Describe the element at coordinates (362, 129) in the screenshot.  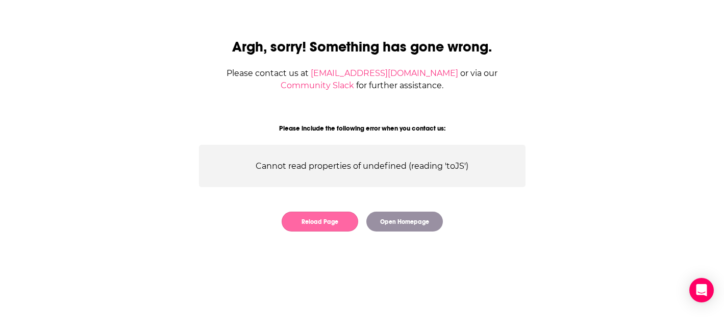
I see `div: Please include the following error when you contact us:` at that location.